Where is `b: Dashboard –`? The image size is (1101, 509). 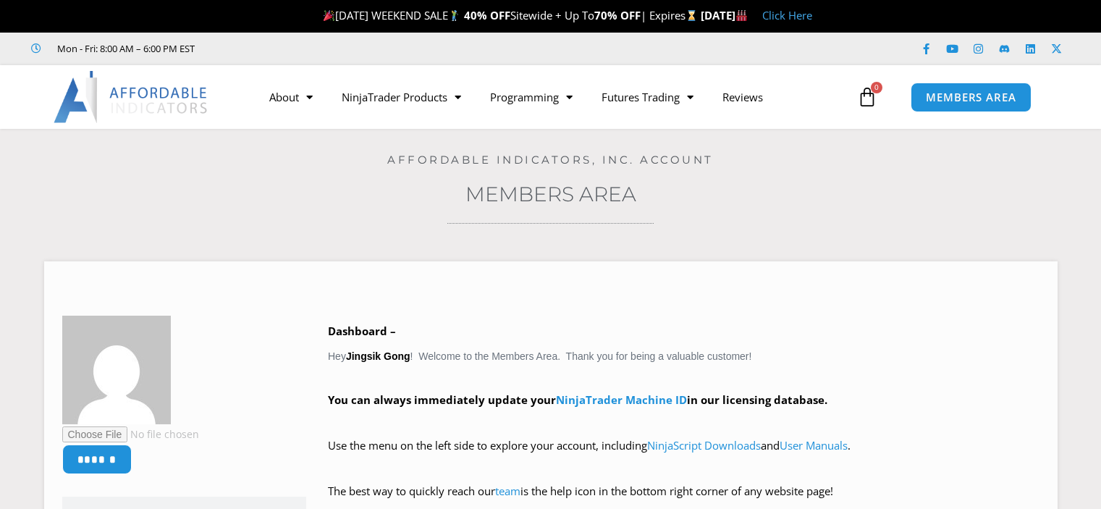
b: Dashboard – is located at coordinates (362, 331).